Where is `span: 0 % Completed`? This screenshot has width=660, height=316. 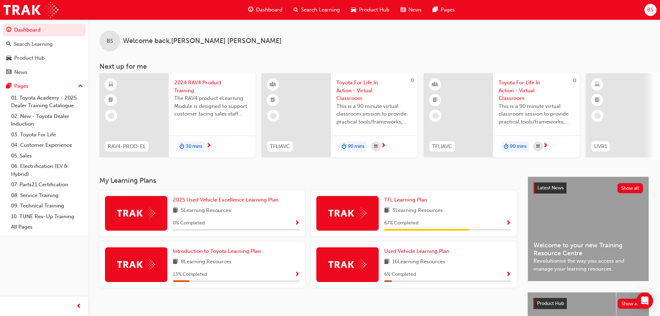 span: 0 % Completed is located at coordinates (189, 223).